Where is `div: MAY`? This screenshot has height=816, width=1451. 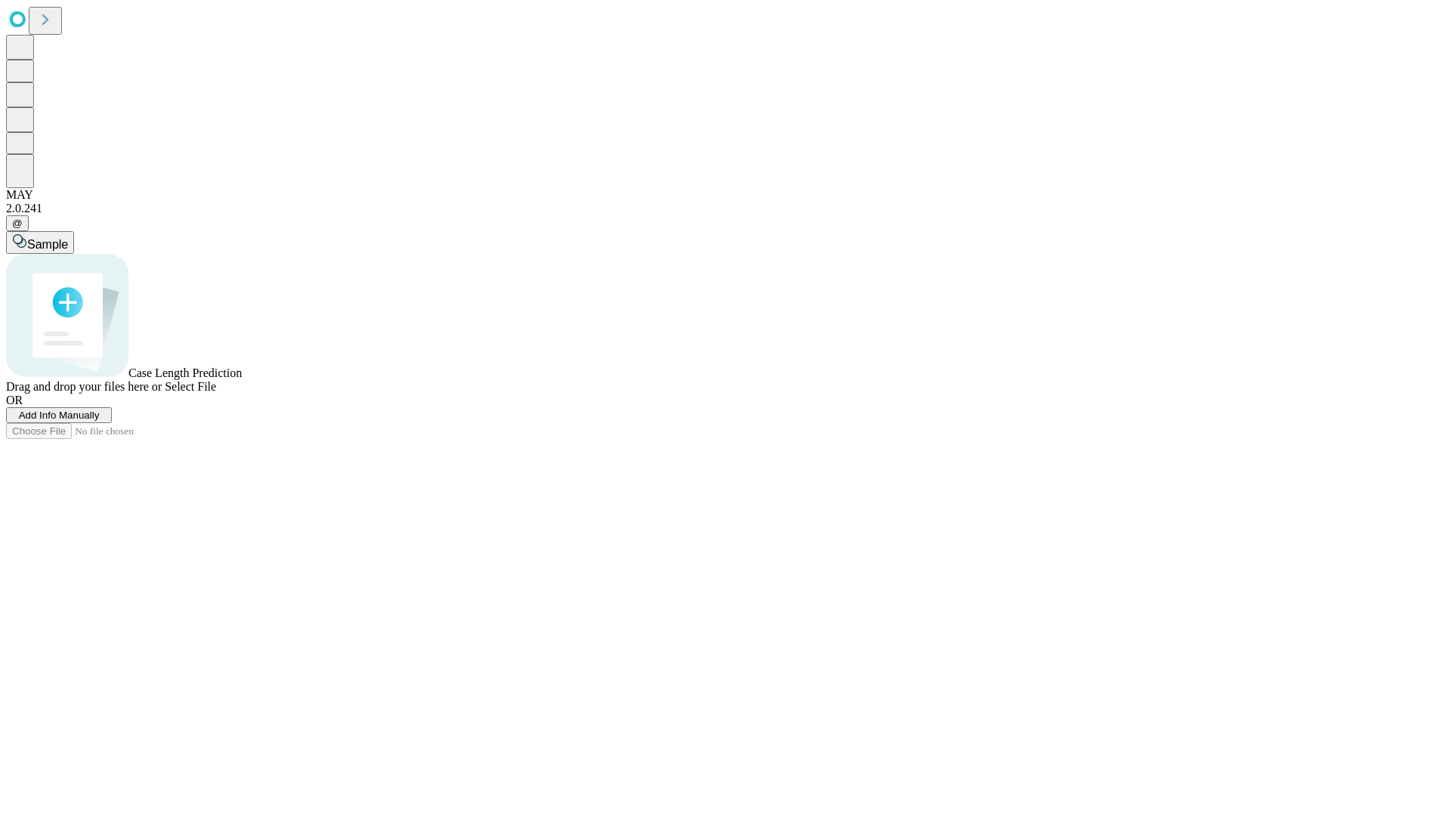
div: MAY is located at coordinates (726, 195).